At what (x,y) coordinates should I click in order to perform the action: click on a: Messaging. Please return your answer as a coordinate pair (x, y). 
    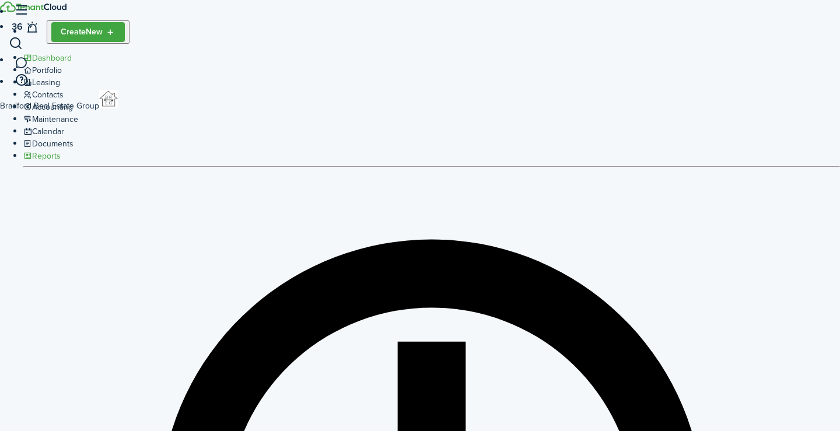
    Looking at the image, I should click on (20, 62).